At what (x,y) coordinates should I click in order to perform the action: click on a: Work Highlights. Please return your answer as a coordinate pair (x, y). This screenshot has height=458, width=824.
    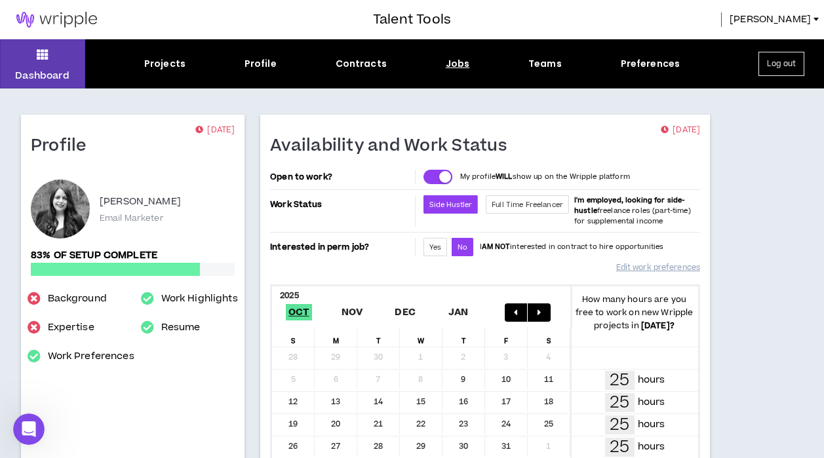
    Looking at the image, I should click on (199, 299).